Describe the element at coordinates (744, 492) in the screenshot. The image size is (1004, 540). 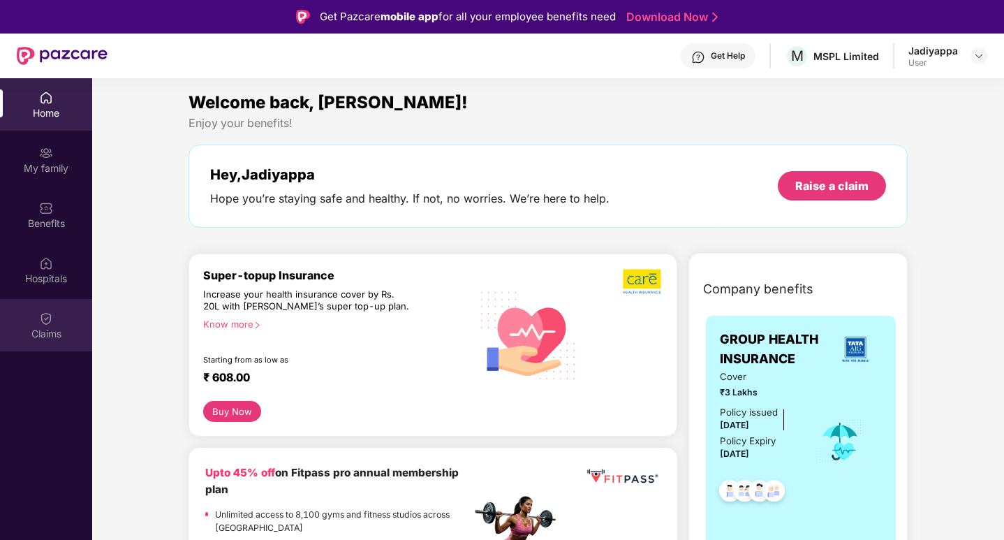
I see `img: svg+xml;base64,PHN2ZyB4bWxucz0iaHR0cDovL3d3dy53My5vcmcvMjAwMC9zdmciIHdpZHRoPSI0OC45MTUiIGhlaWdodD...` at that location.